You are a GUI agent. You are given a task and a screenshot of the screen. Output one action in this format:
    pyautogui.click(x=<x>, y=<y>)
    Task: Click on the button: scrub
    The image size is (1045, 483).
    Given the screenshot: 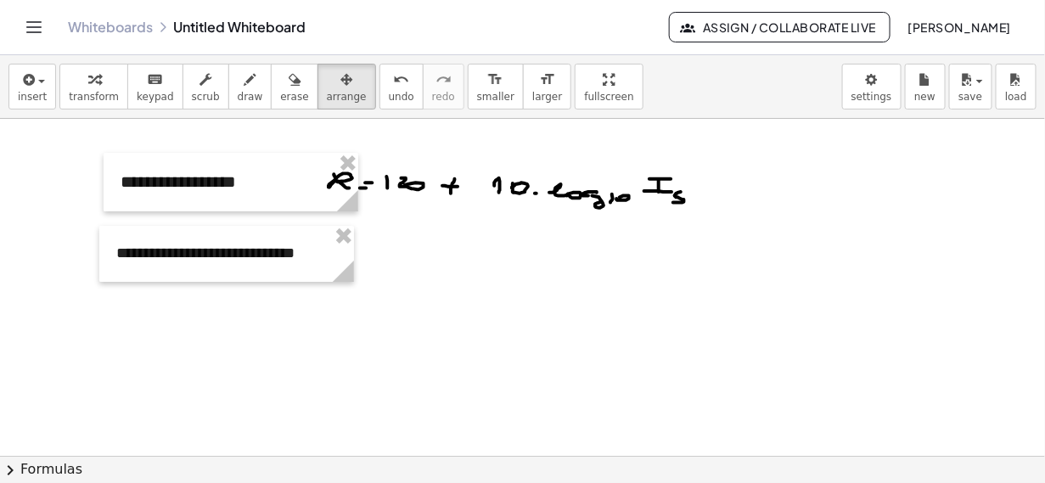 What is the action you would take?
    pyautogui.click(x=206, y=87)
    